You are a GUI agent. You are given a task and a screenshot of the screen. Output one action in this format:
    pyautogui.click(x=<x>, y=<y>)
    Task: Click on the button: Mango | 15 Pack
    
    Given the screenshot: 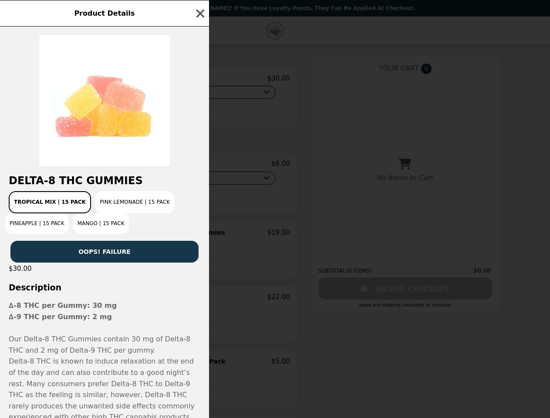 What is the action you would take?
    pyautogui.click(x=101, y=223)
    